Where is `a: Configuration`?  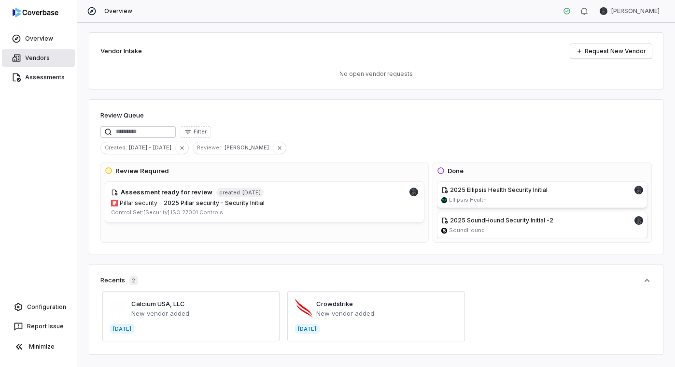 a: Configuration is located at coordinates (38, 307).